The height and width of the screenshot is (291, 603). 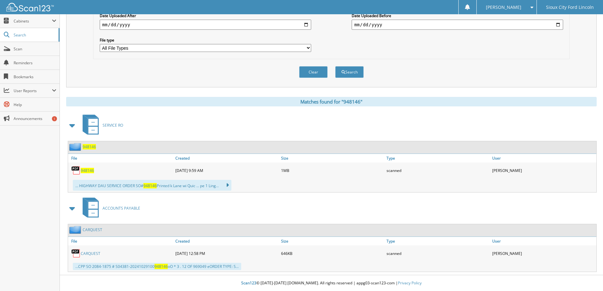 I want to click on a: ACCOUNTS PAYABLE, so click(x=110, y=208).